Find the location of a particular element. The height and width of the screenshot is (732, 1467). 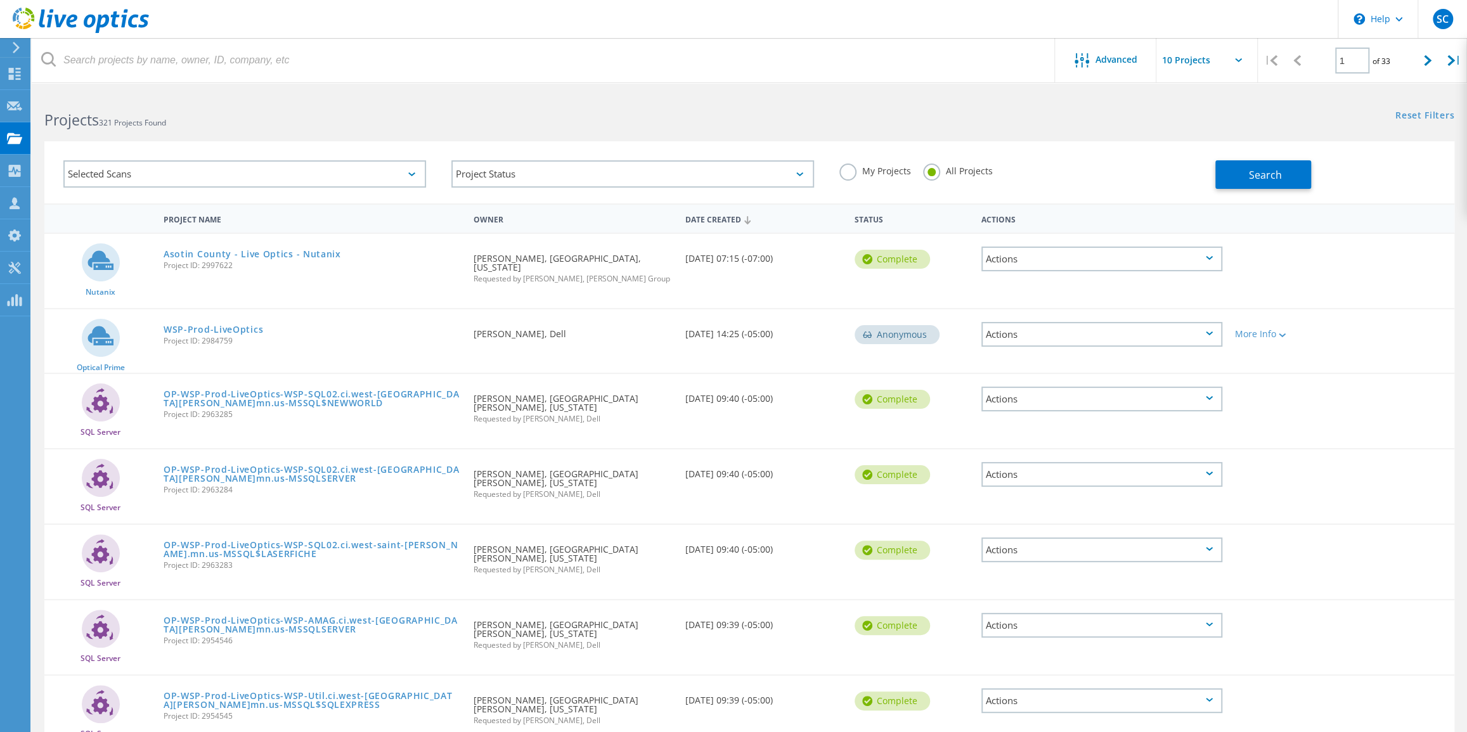

div: More Info is located at coordinates (1285, 334).